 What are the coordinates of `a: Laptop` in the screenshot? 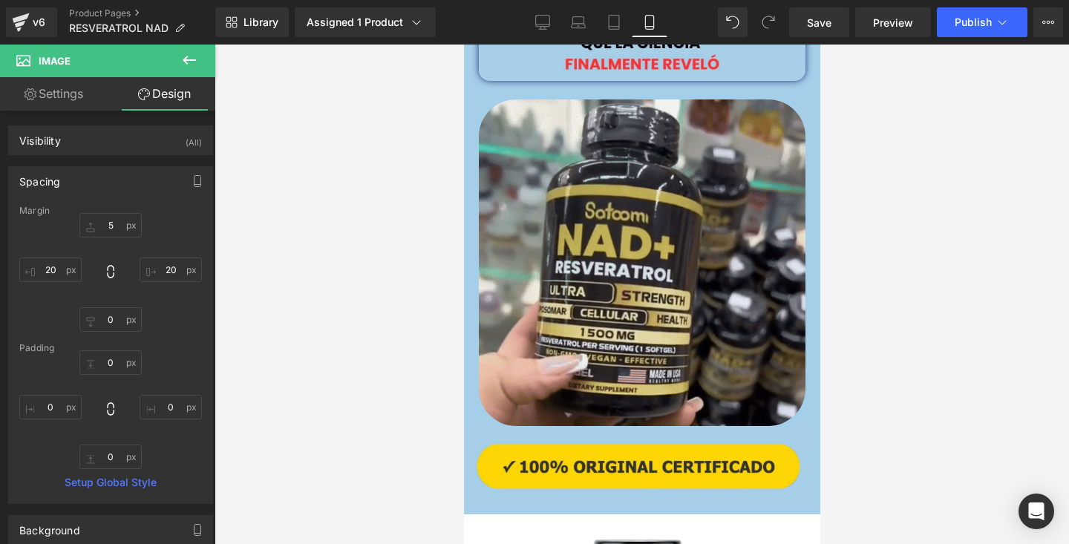 It's located at (578, 22).